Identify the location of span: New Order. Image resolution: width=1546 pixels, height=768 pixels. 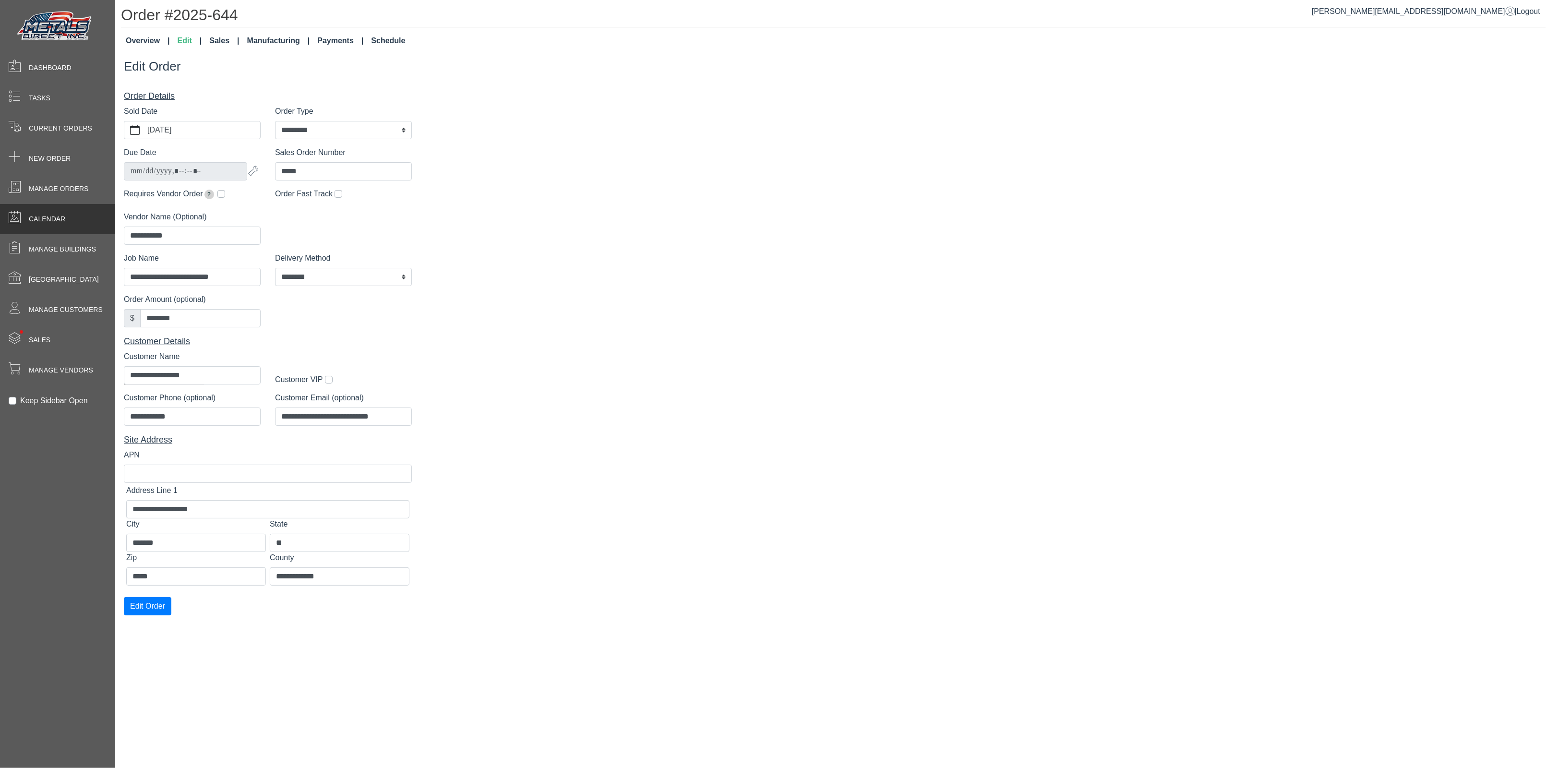
(49, 158).